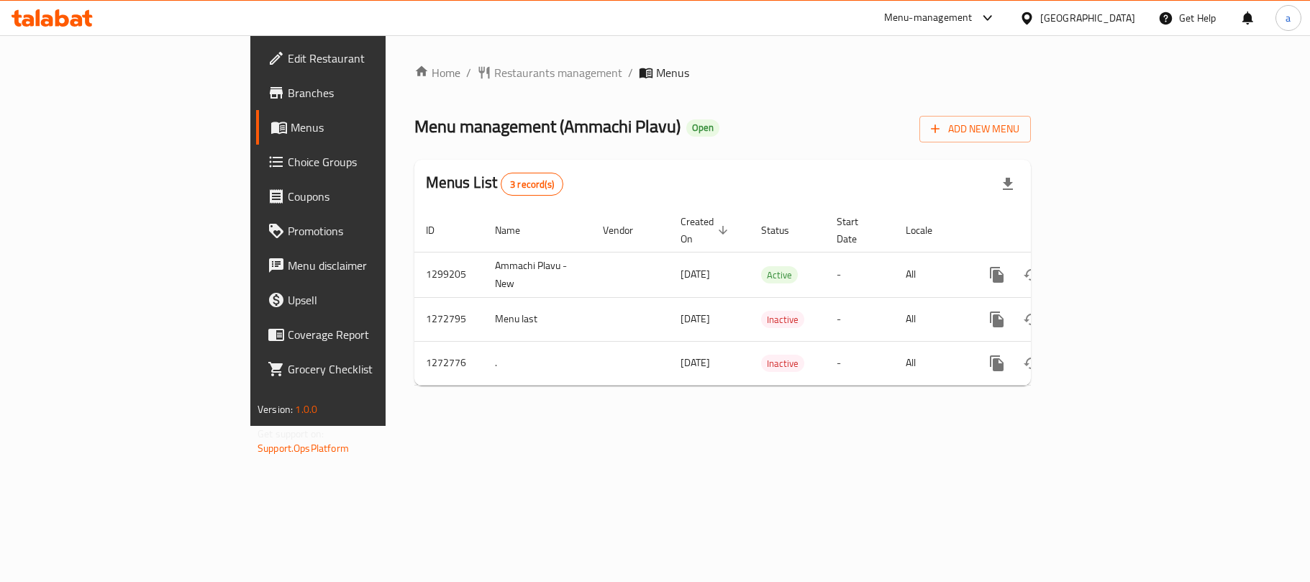 The width and height of the screenshot is (1310, 582). I want to click on span: Menu disclaimer, so click(373, 266).